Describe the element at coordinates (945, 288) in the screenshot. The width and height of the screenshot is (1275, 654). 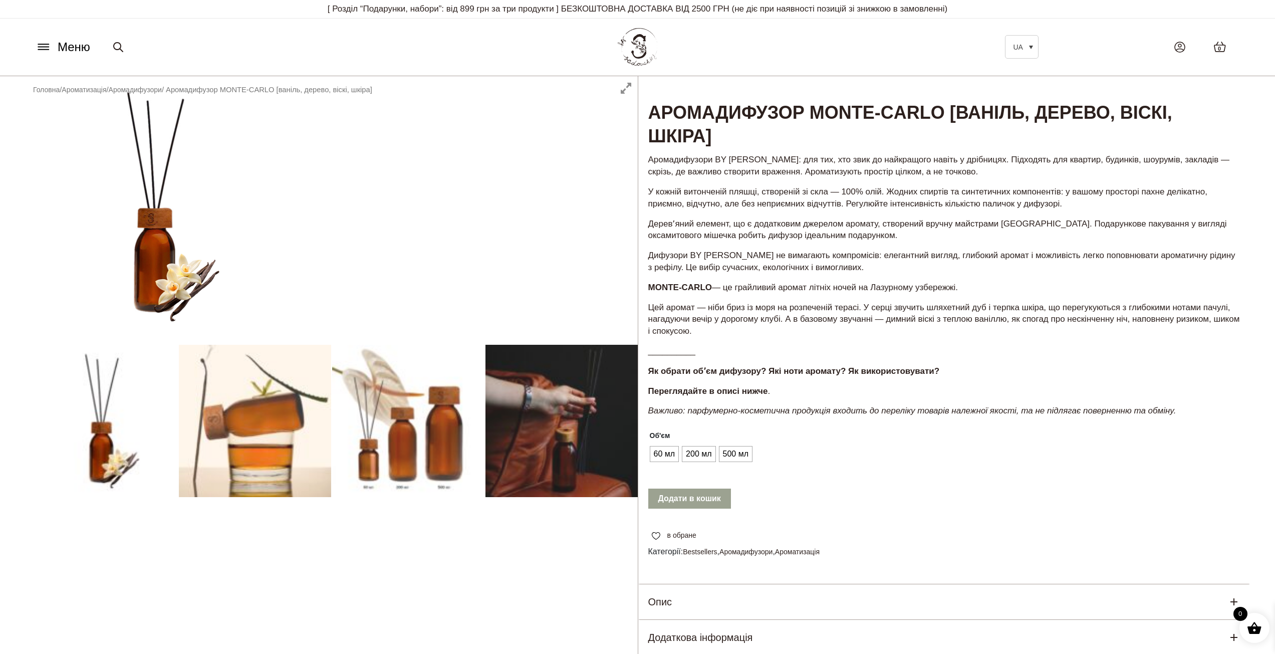
I see `p: — це грайливий аромат літніх ночей на Лазурному узбережжі.` at that location.